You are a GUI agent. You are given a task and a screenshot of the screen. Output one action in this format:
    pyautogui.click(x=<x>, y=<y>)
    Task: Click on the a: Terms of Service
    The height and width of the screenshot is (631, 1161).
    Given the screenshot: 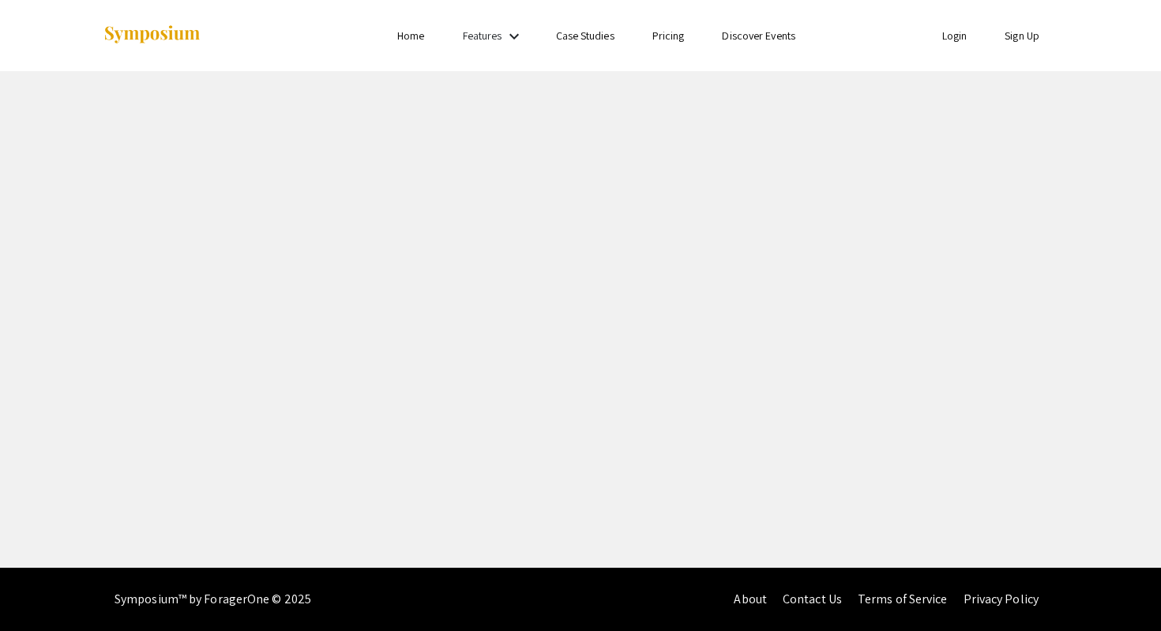 What is the action you would take?
    pyautogui.click(x=903, y=598)
    